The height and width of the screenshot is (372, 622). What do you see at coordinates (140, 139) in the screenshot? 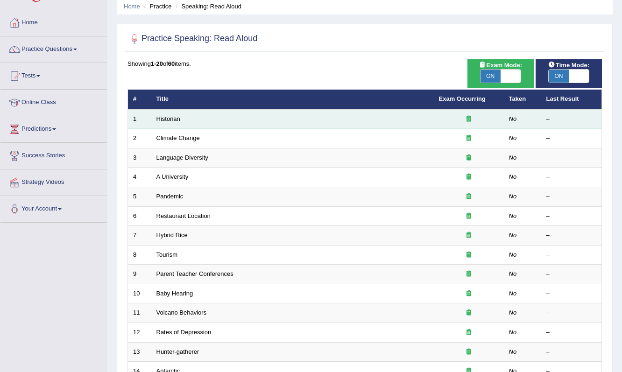
I see `td: 2` at bounding box center [140, 139].